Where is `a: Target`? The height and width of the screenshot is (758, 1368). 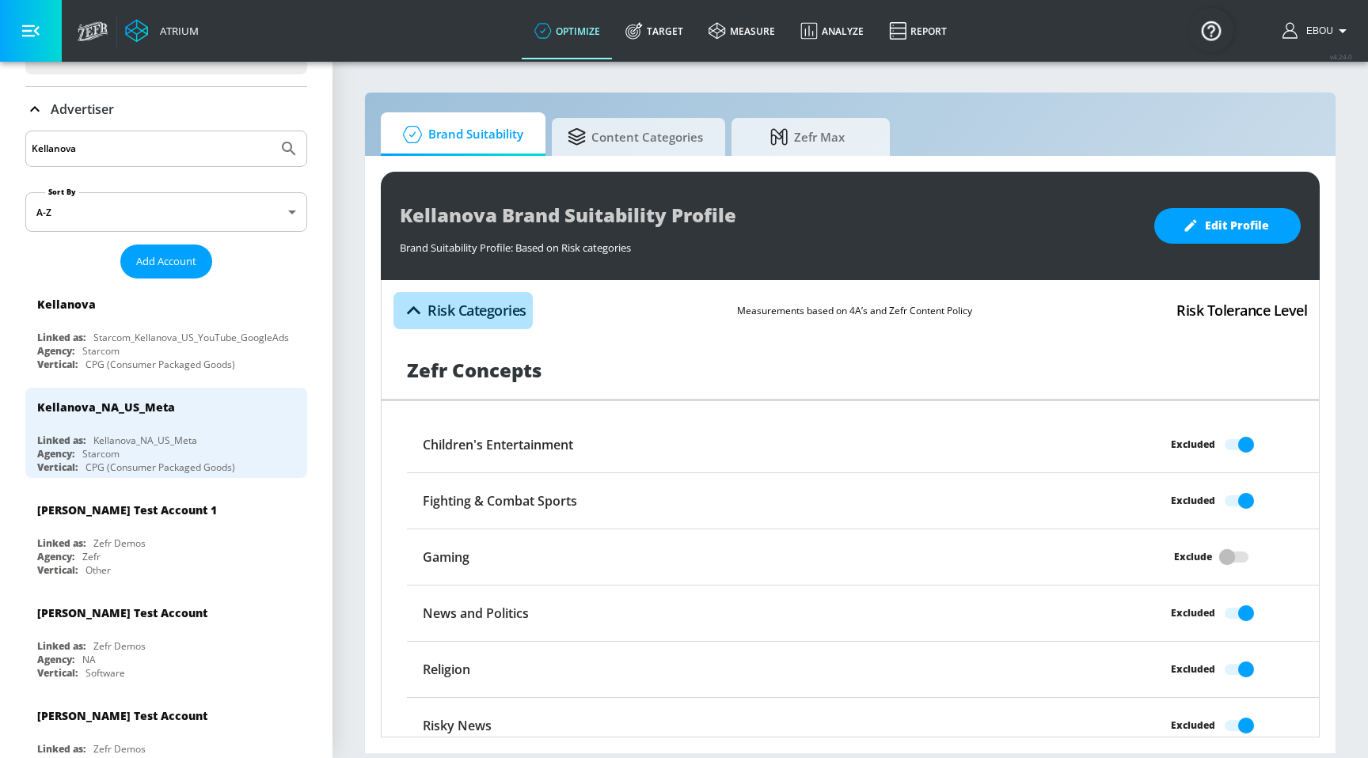 a: Target is located at coordinates (654, 31).